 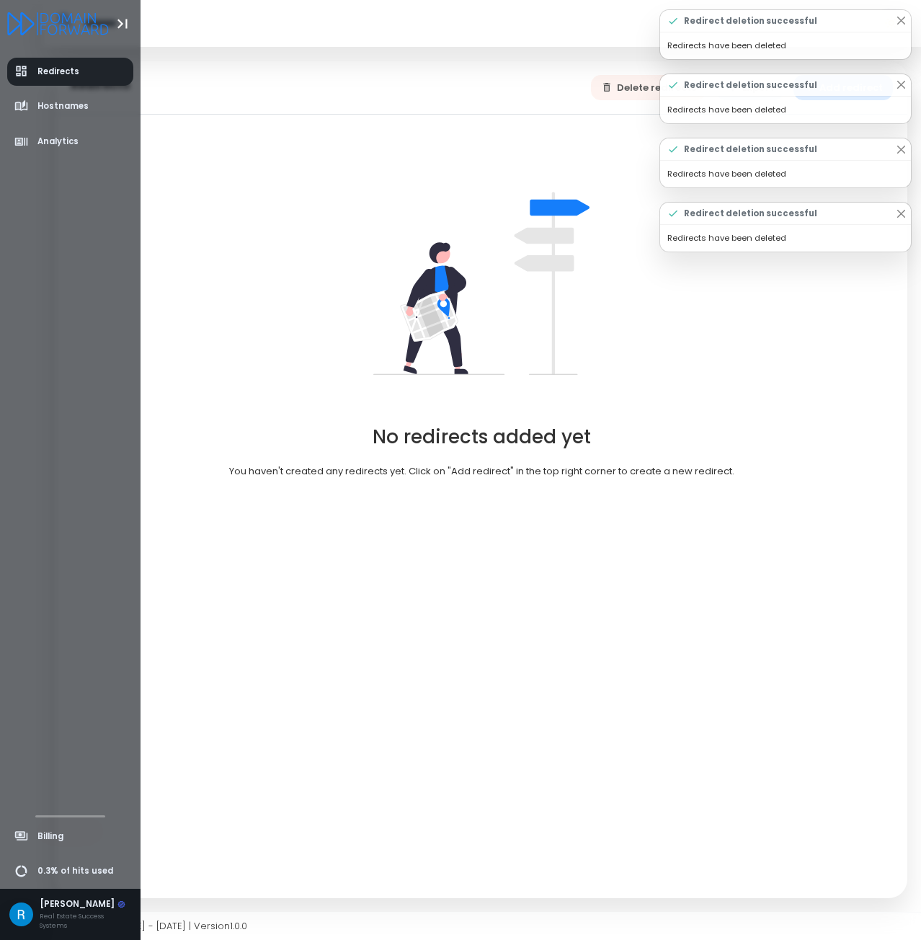 What do you see at coordinates (50, 836) in the screenshot?
I see `span: Billing` at bounding box center [50, 836].